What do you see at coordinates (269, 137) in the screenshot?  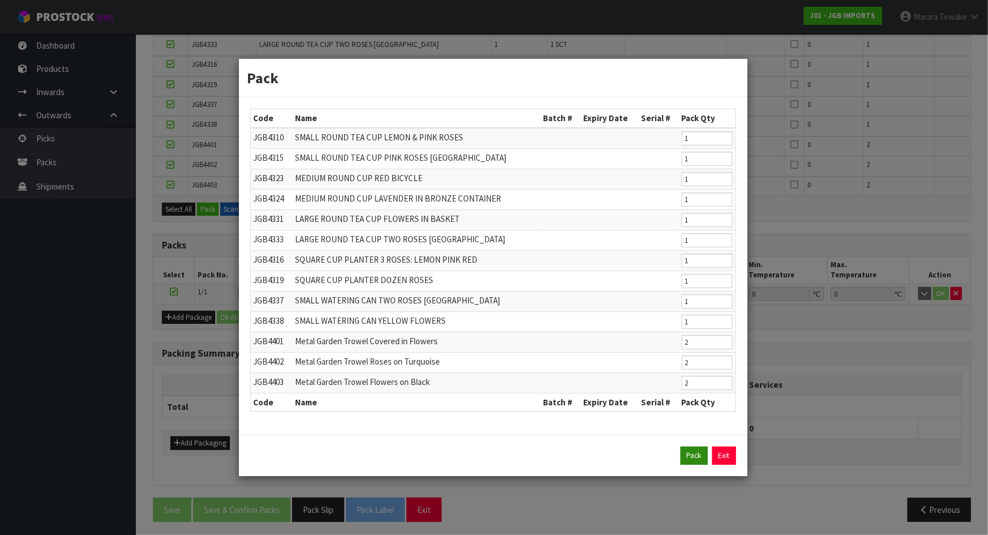 I see `span: JGB4310` at bounding box center [269, 137].